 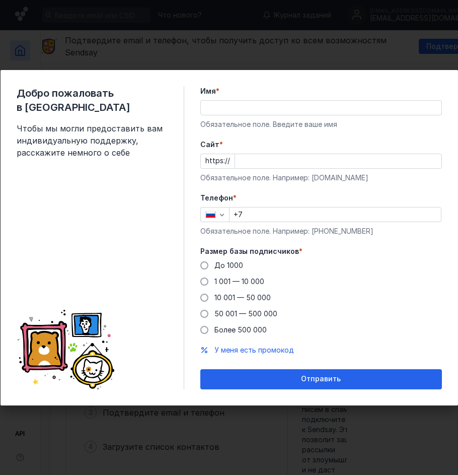 What do you see at coordinates (216, 198) in the screenshot?
I see `span: Телефон` at bounding box center [216, 198].